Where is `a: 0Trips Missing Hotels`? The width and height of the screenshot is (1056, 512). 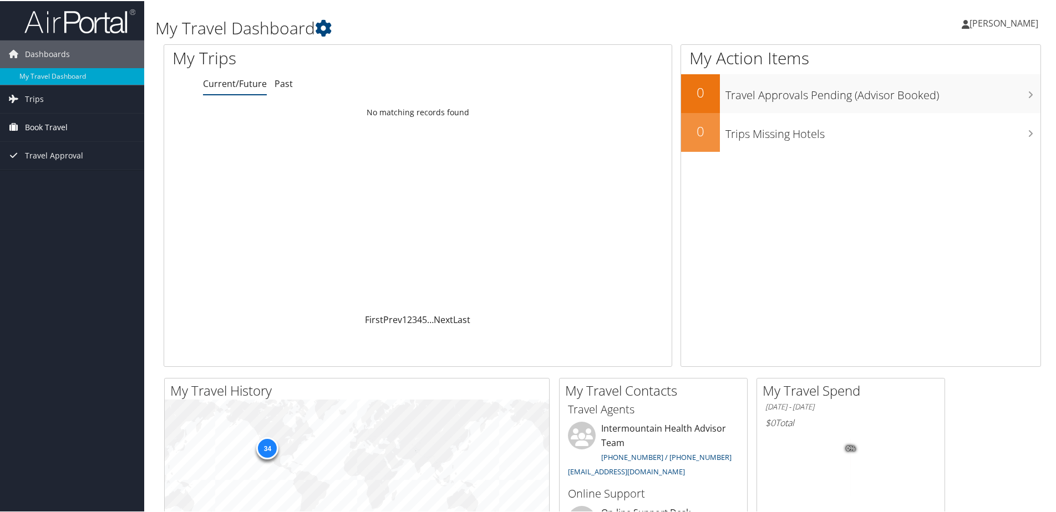
a: 0Trips Missing Hotels is located at coordinates (860, 131).